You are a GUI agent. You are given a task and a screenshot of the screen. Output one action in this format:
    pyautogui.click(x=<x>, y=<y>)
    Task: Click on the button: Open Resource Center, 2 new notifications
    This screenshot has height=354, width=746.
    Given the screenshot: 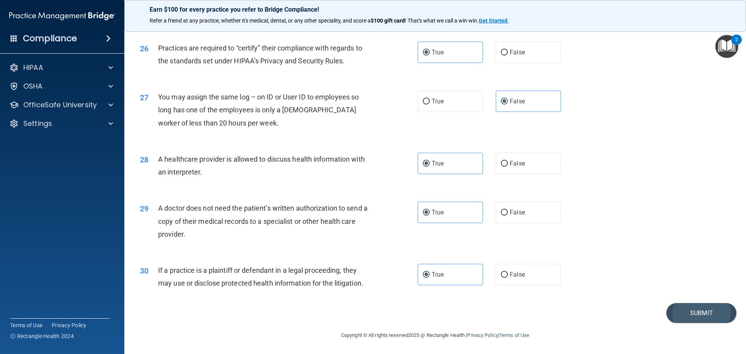 What is the action you would take?
    pyautogui.click(x=726, y=46)
    